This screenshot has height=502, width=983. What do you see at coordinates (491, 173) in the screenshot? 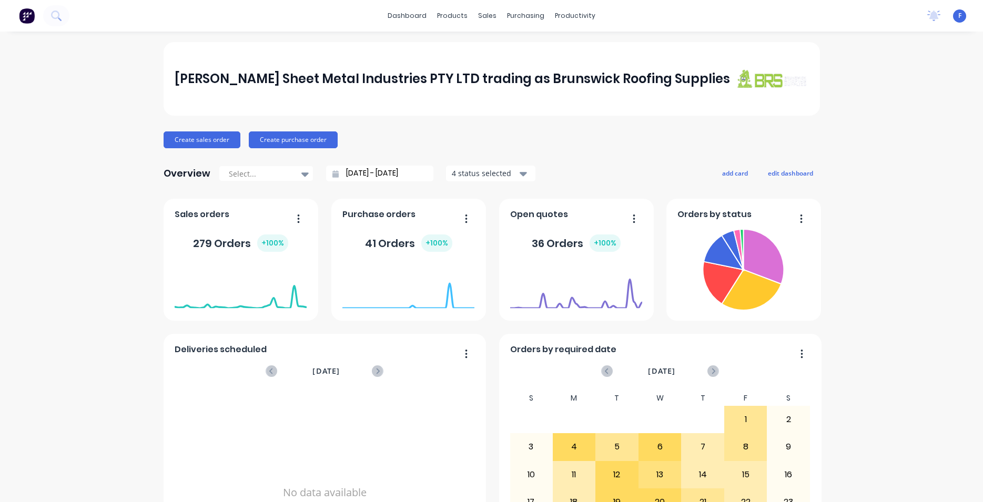
I see `button: 4 status selected` at bounding box center [491, 173].